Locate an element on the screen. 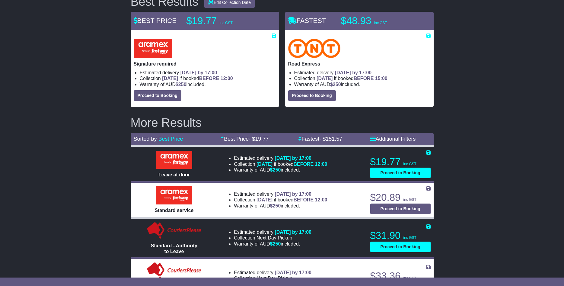 Image resolution: width=564 pixels, height=286 pixels. span: Sorted by is located at coordinates (145, 139).